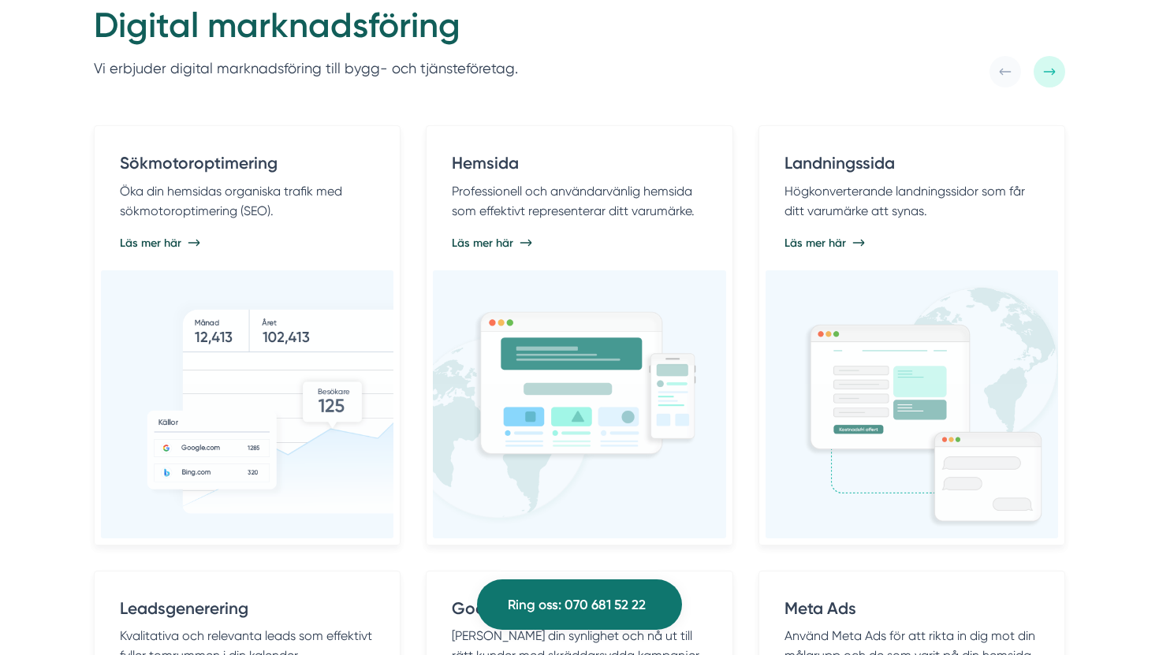 This screenshot has height=655, width=1159. What do you see at coordinates (548, 420) in the screenshot?
I see `img: Hemsida för bygg- och tjänsteföretag.` at bounding box center [548, 420].